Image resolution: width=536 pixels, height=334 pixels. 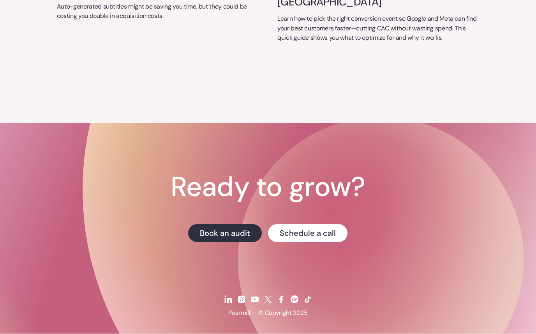 What do you see at coordinates (228, 300) in the screenshot?
I see `img: Linkedin icon` at bounding box center [228, 300].